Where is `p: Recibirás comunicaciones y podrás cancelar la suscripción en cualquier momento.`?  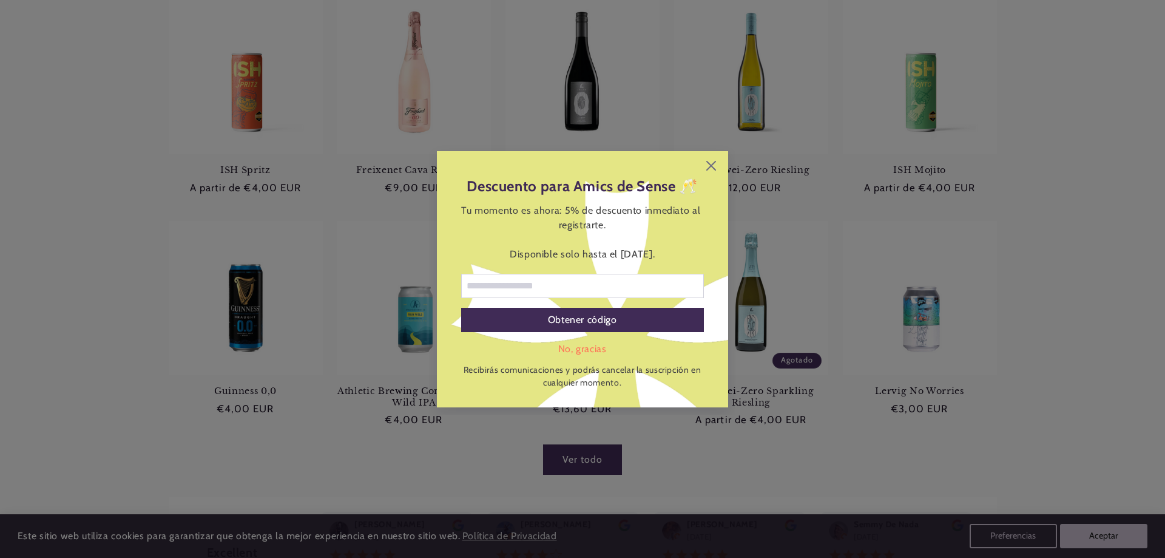
p: Recibirás comunicaciones y podrás cancelar la suscripción en cualquier momento. is located at coordinates (582, 376).